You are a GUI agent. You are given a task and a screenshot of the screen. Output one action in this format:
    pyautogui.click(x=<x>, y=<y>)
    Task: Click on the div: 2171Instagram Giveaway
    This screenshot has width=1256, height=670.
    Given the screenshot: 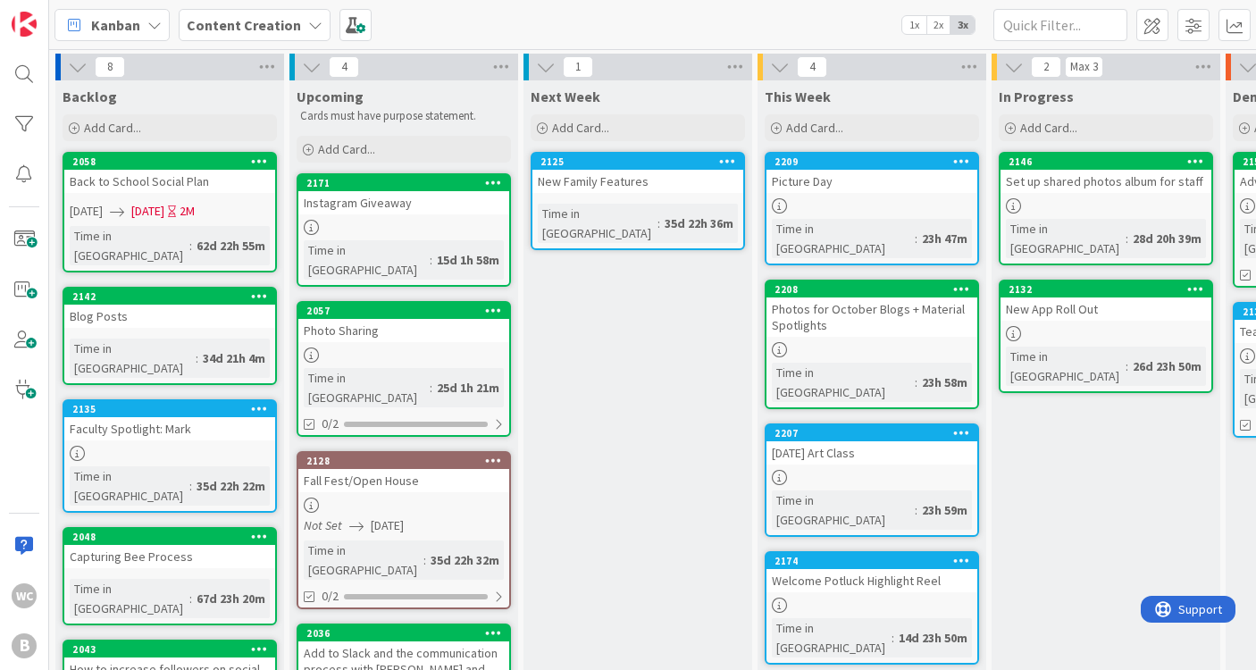 What is the action you would take?
    pyautogui.click(x=404, y=195)
    